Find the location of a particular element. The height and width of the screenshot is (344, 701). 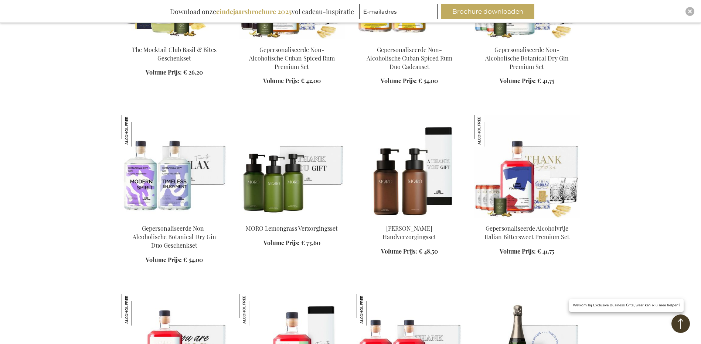

a: Gepersonaliseerde Non-Alcoholische Botanical Dry Gin Duo Geschenkset is located at coordinates (174, 237).